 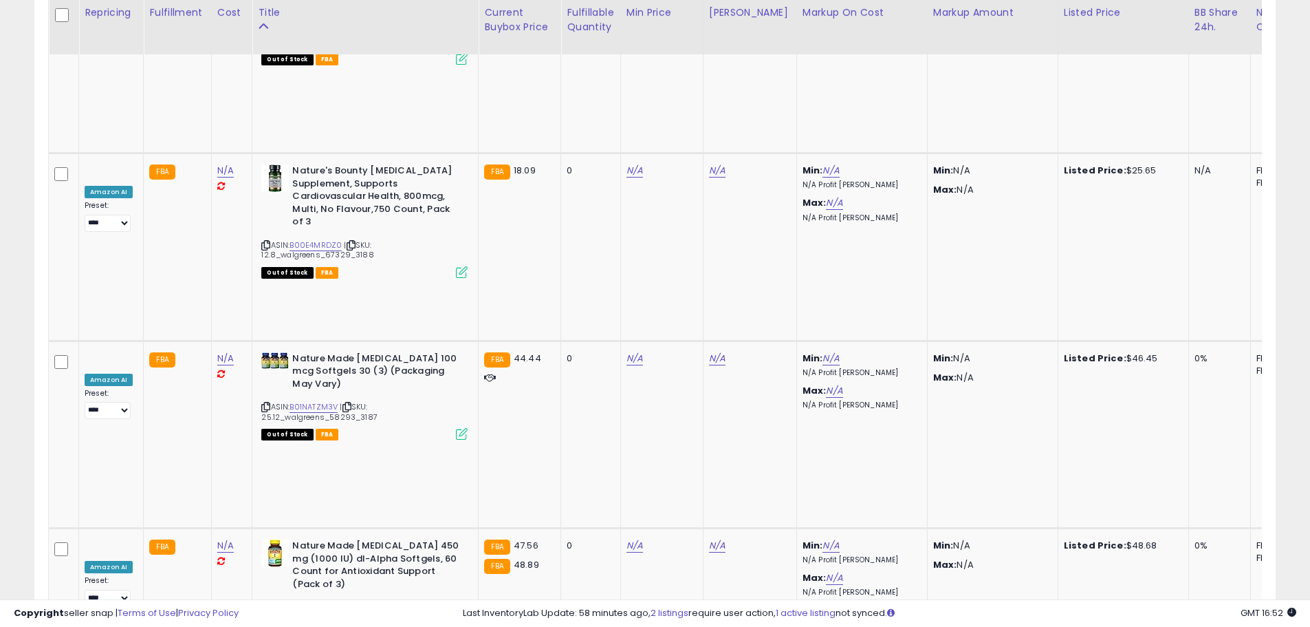 I want to click on div: $48.68, so click(x=1121, y=545).